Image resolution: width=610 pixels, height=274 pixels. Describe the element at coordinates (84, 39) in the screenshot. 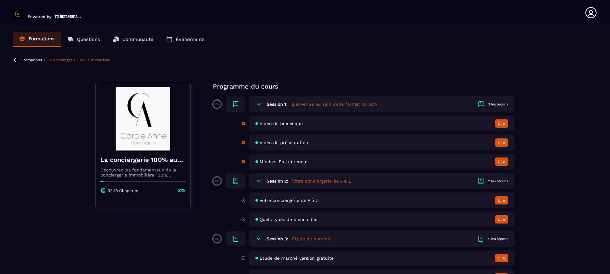

I see `a: Questions` at that location.